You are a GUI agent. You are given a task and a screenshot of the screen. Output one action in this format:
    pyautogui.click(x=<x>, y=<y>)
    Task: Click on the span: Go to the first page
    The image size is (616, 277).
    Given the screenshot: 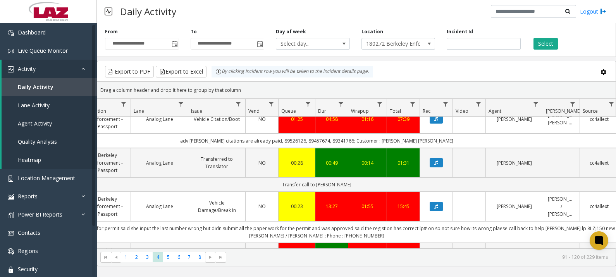 What is the action you would take?
    pyautogui.click(x=105, y=257)
    